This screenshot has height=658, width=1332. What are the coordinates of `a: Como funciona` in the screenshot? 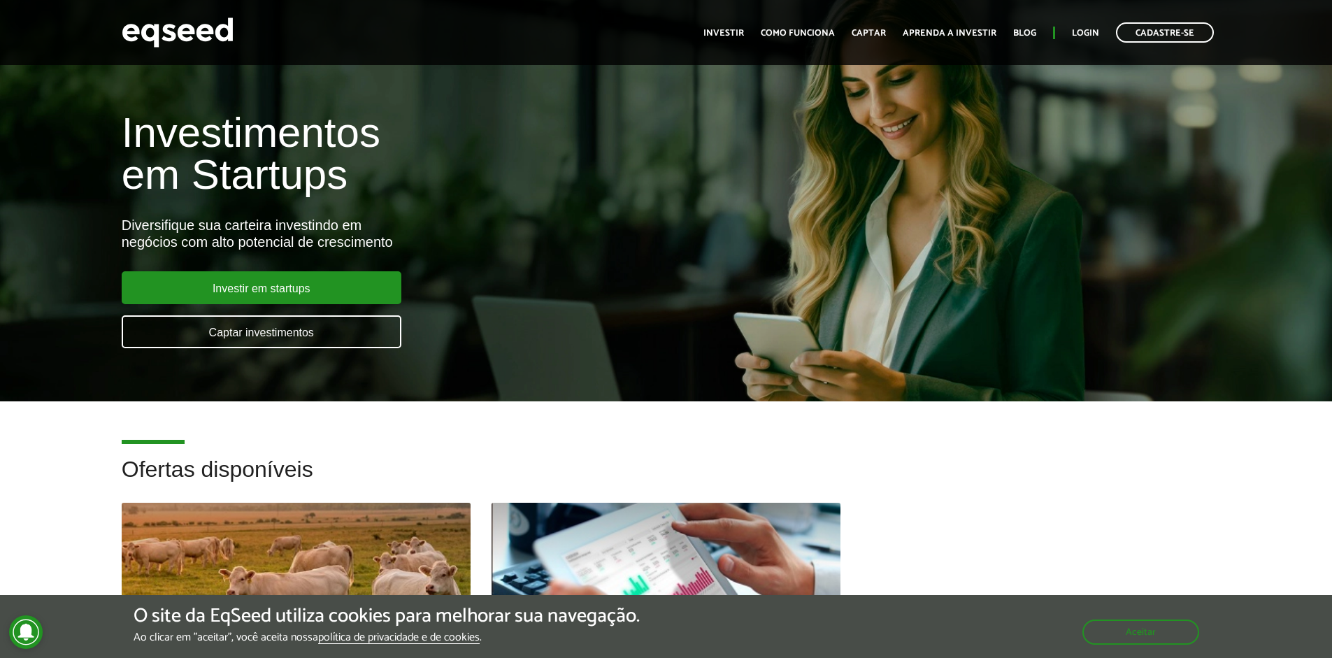 It's located at (798, 33).